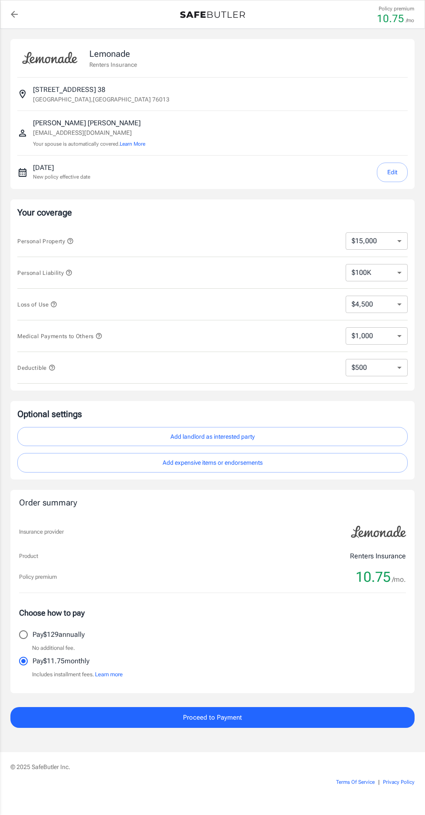  What do you see at coordinates (213, 718) in the screenshot?
I see `button: Proceed to Payment` at bounding box center [213, 718].